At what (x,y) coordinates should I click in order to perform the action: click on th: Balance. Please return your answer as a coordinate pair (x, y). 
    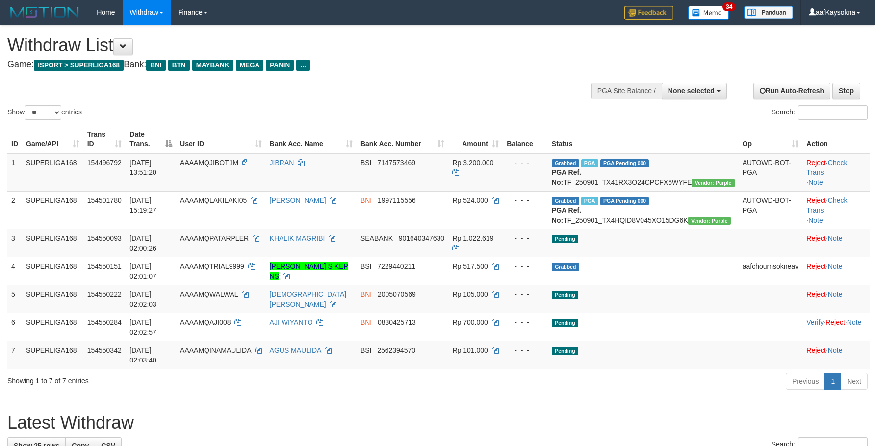
    Looking at the image, I should click on (526, 139).